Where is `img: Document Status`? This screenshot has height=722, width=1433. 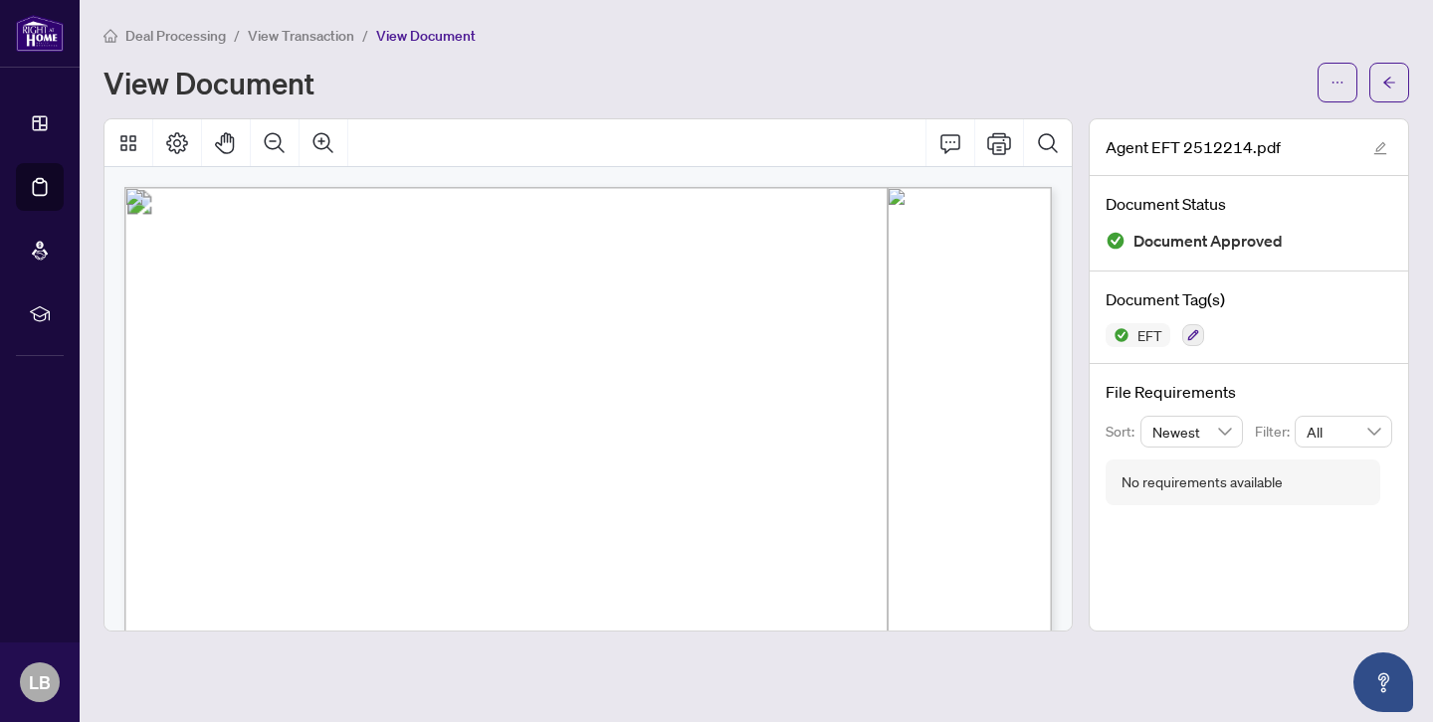
img: Document Status is located at coordinates (1115, 241).